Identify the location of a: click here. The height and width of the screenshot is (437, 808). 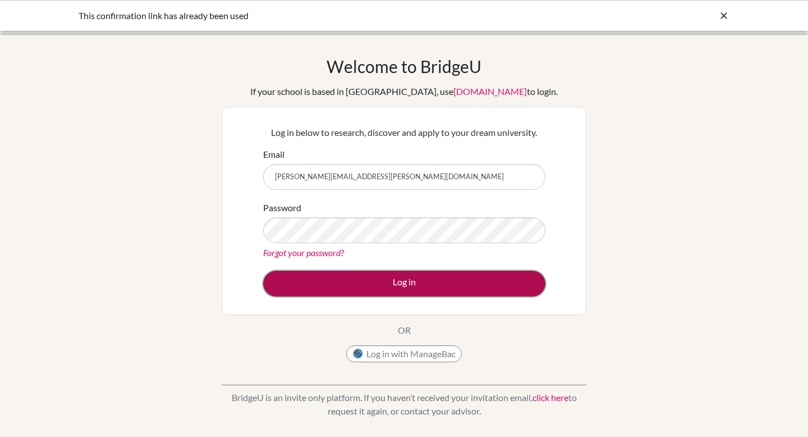
(551, 397).